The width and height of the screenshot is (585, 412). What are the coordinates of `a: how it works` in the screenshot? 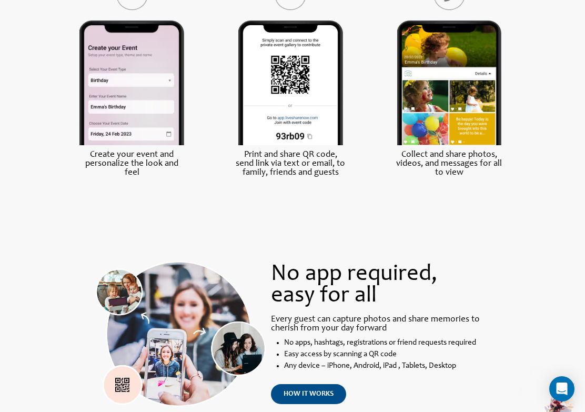 It's located at (308, 394).